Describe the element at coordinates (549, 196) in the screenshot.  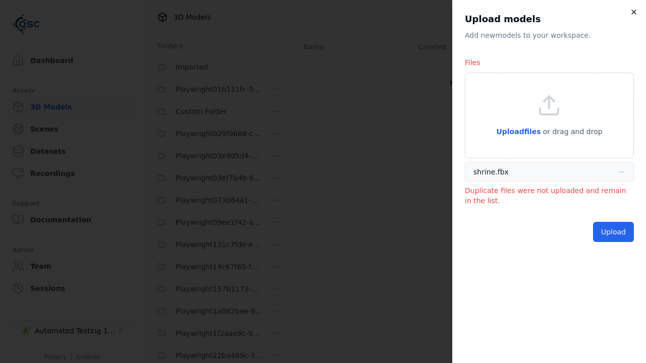
I see `p: Duplicate files were not uploaded and remain in the list.` at that location.